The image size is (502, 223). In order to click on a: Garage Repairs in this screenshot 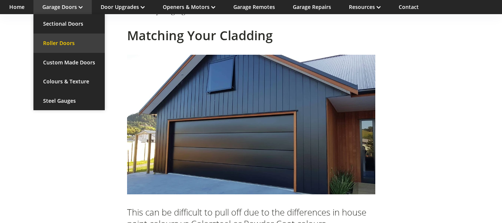, I will do `click(312, 7)`.